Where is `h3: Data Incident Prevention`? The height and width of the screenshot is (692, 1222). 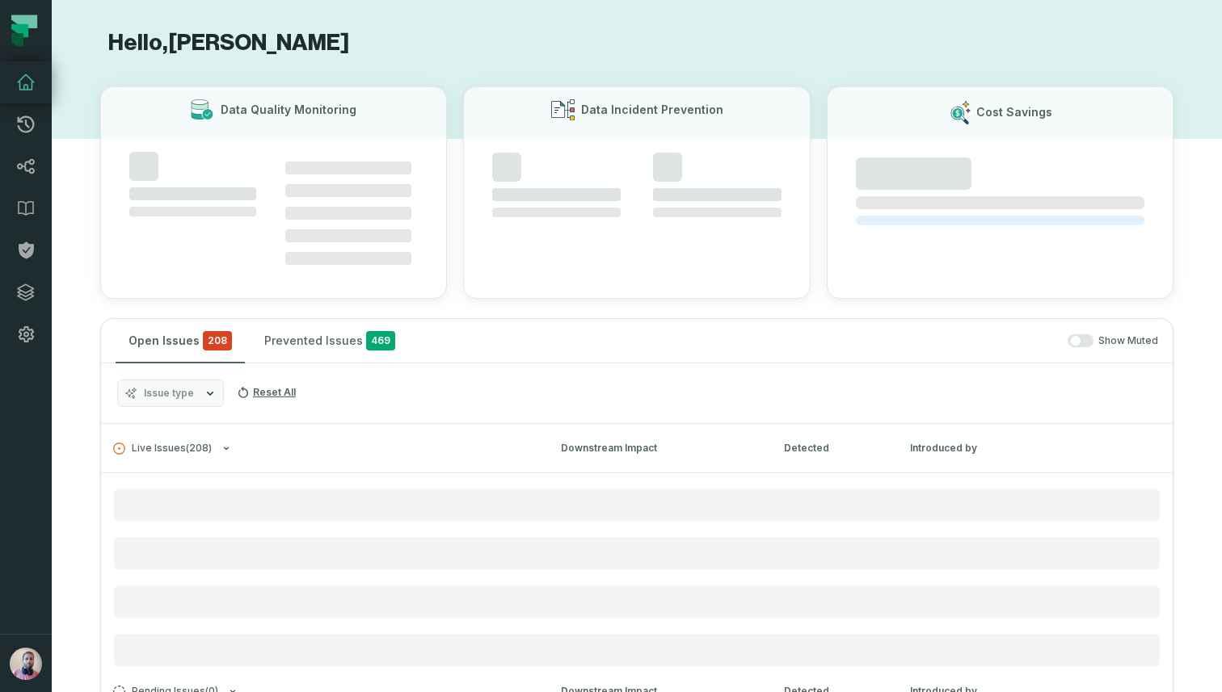 h3: Data Incident Prevention is located at coordinates (652, 110).